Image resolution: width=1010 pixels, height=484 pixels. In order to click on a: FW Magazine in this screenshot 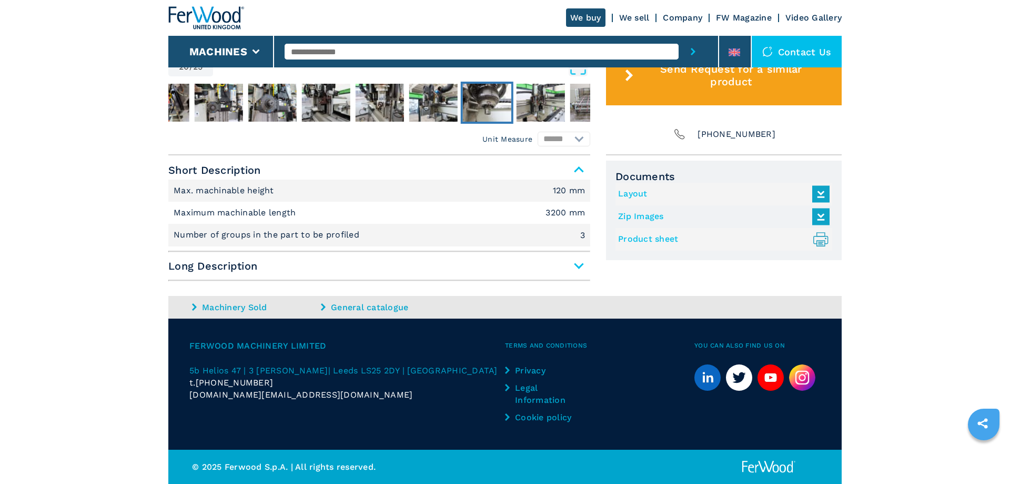, I will do `click(744, 17)`.